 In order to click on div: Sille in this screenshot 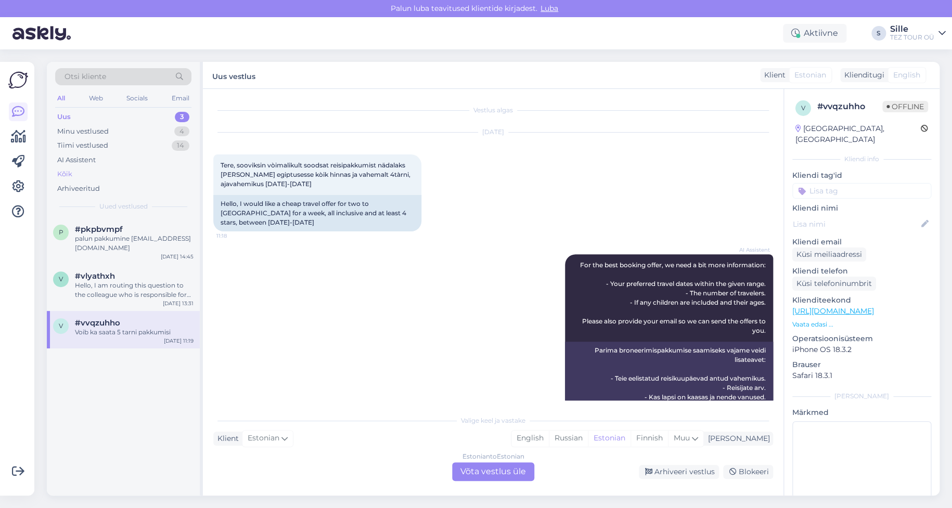, I will do `click(912, 29)`.